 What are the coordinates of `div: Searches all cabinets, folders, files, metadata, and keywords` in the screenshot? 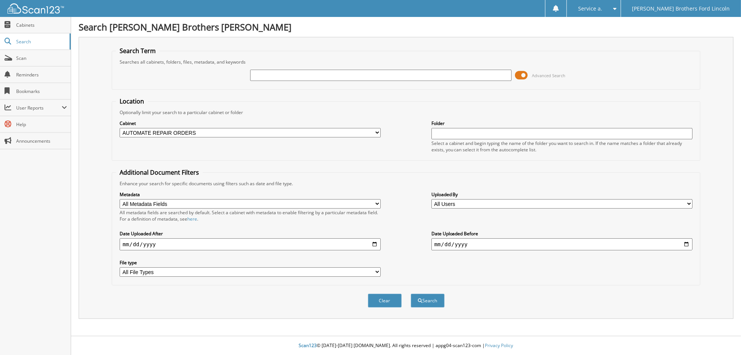 It's located at (406, 62).